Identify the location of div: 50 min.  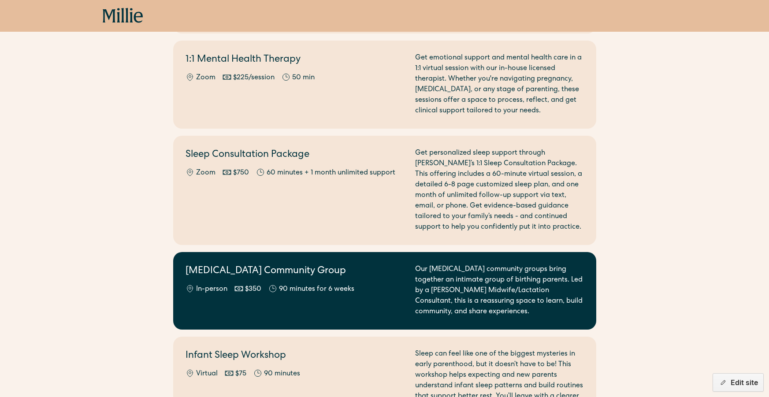
(303, 78).